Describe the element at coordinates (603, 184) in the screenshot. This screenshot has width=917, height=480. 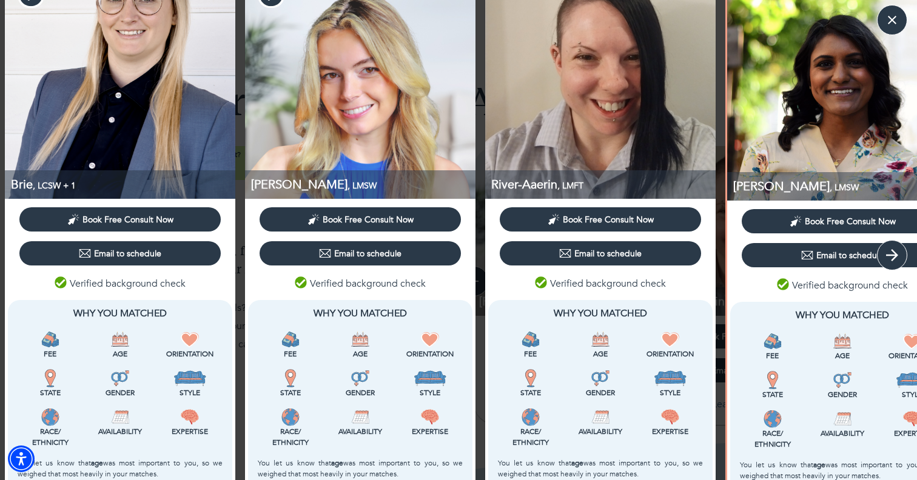
I see `p: LMFT` at that location.